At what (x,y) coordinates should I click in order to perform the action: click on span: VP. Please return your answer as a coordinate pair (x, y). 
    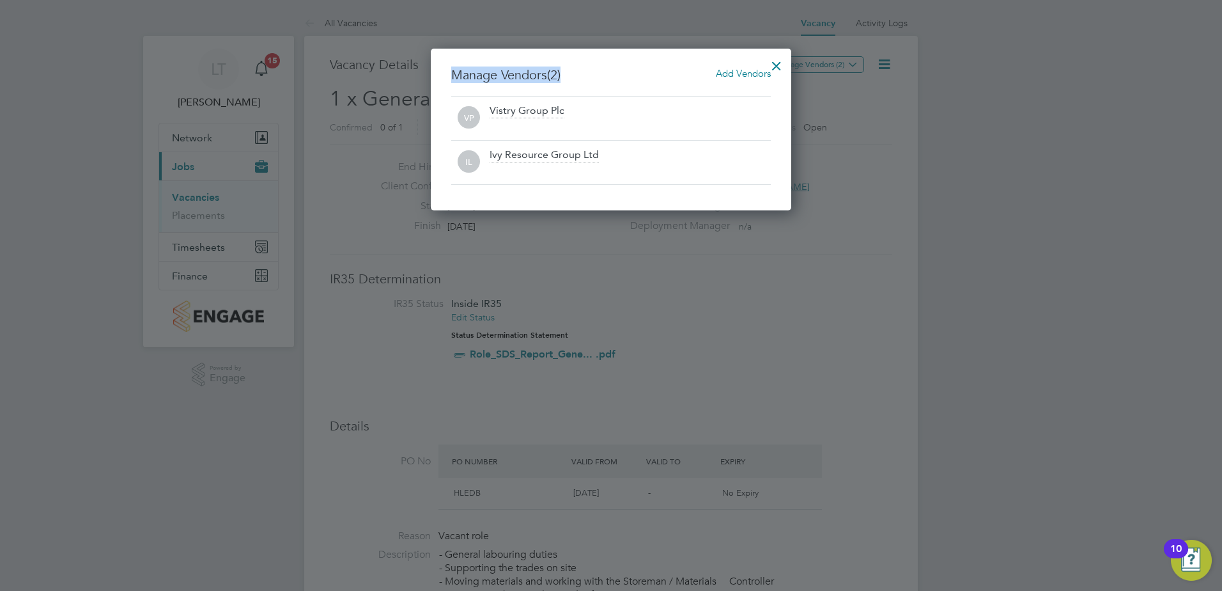
    Looking at the image, I should click on (468, 118).